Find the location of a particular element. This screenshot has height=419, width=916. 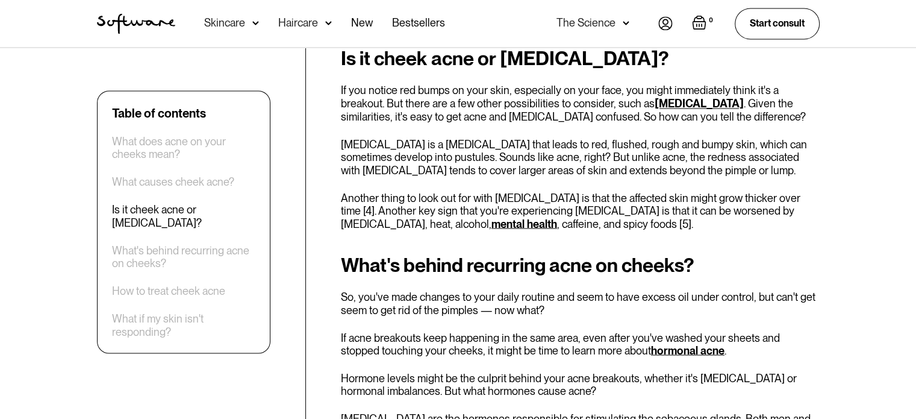

div: Table of contents is located at coordinates (159, 113).